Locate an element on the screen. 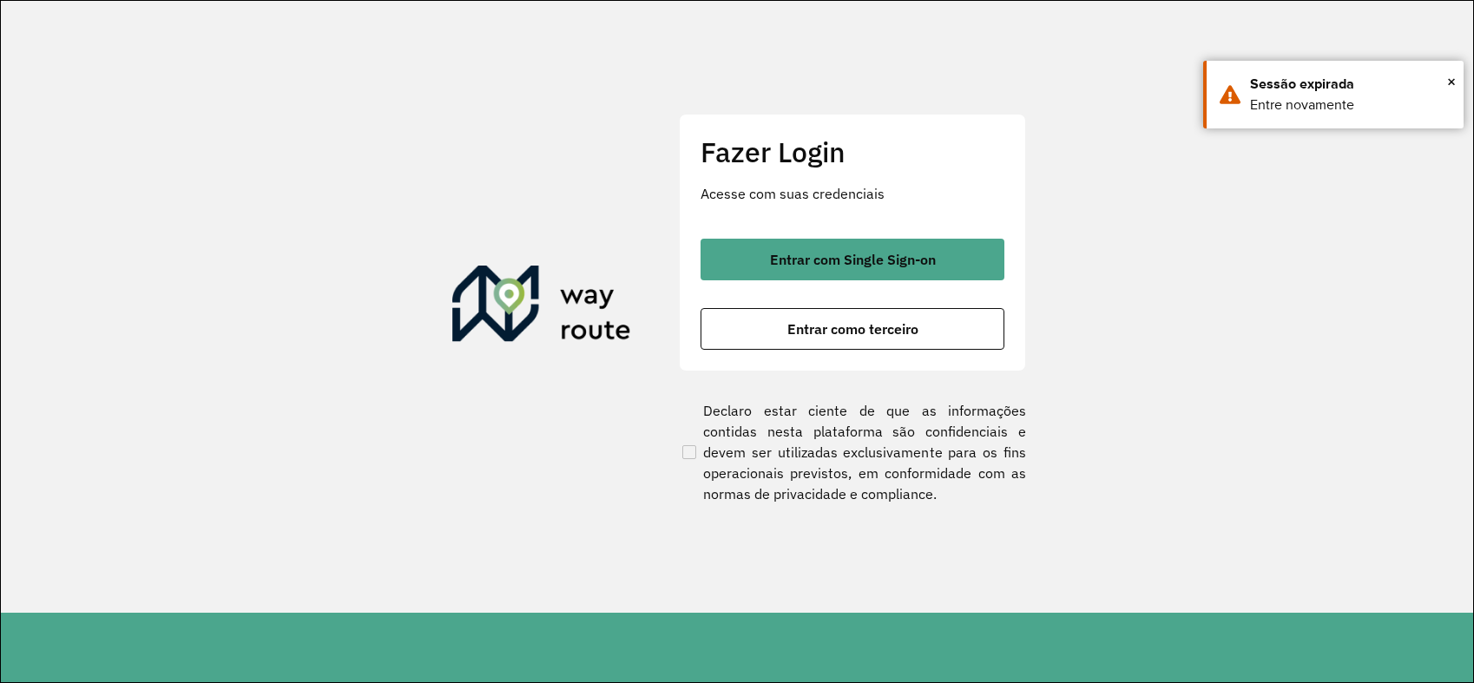 This screenshot has height=683, width=1474. span: Entrar como terceiro is located at coordinates (852, 329).